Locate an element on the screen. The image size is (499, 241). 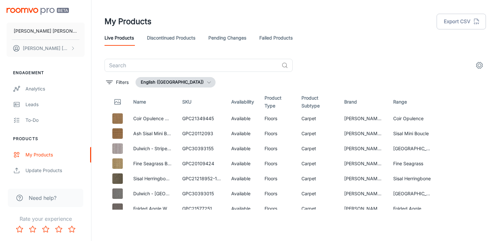
th: SKU is located at coordinates (201, 102).